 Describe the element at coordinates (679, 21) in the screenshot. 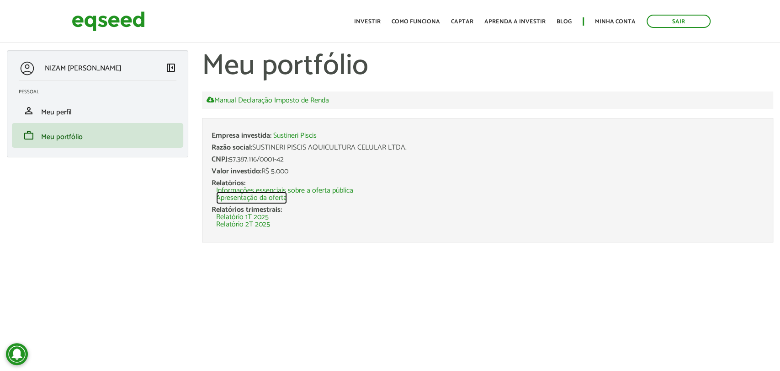

I see `a: Sair` at that location.